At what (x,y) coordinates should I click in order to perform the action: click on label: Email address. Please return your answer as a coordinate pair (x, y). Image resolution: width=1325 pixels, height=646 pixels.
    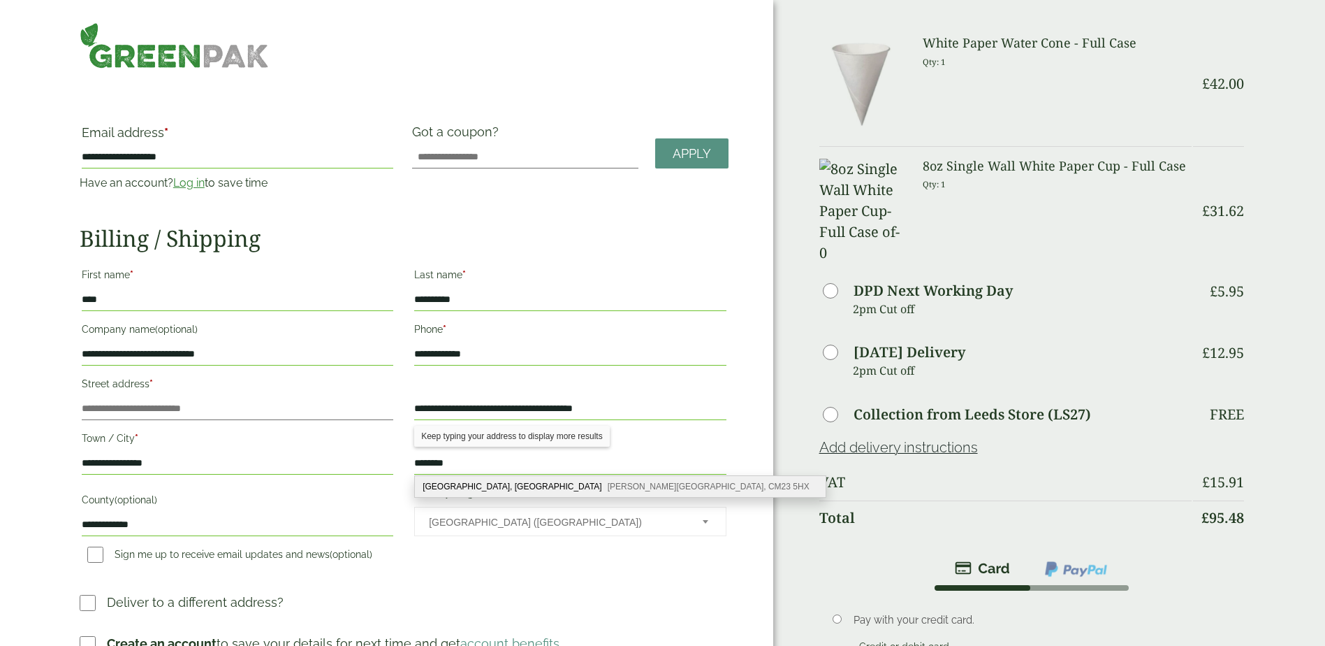
    Looking at the image, I should click on (238, 136).